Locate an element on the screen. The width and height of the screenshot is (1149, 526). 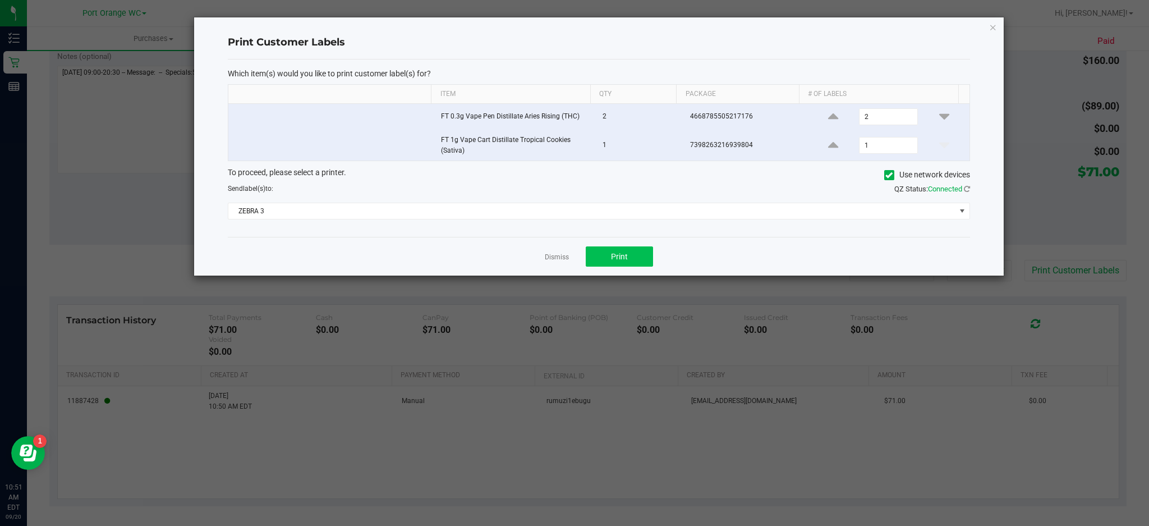
th: Item is located at coordinates (511, 94).